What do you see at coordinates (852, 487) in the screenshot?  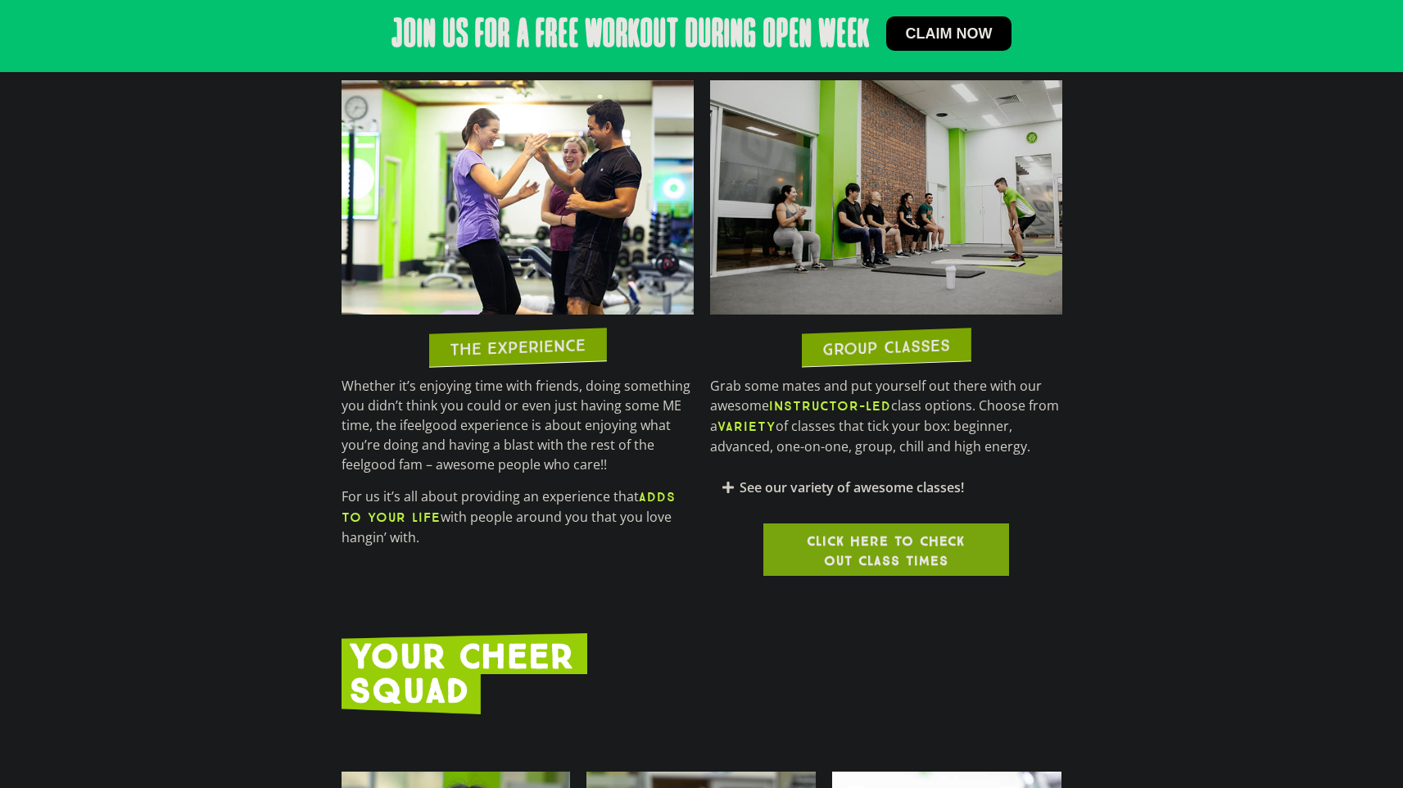 I see `a: See our variety of awesome classes!` at bounding box center [852, 487].